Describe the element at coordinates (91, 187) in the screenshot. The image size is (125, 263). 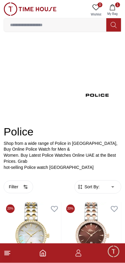
I see `span: Sort By:` at that location.